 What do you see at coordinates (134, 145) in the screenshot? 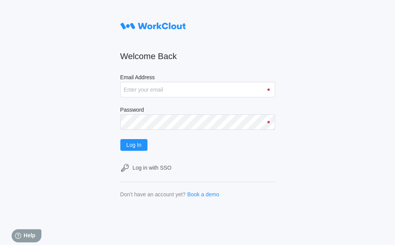
I see `span: Log In` at bounding box center [134, 145].